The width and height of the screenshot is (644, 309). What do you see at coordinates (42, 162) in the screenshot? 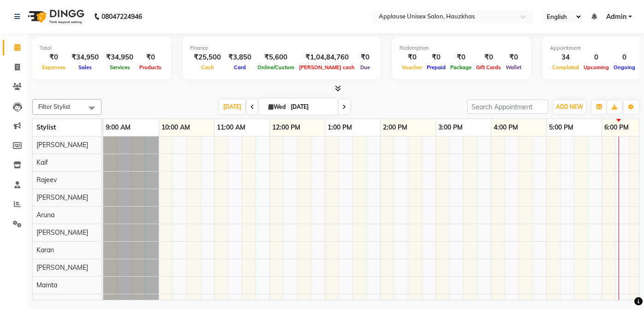
I see `span: Kaif` at bounding box center [42, 162].